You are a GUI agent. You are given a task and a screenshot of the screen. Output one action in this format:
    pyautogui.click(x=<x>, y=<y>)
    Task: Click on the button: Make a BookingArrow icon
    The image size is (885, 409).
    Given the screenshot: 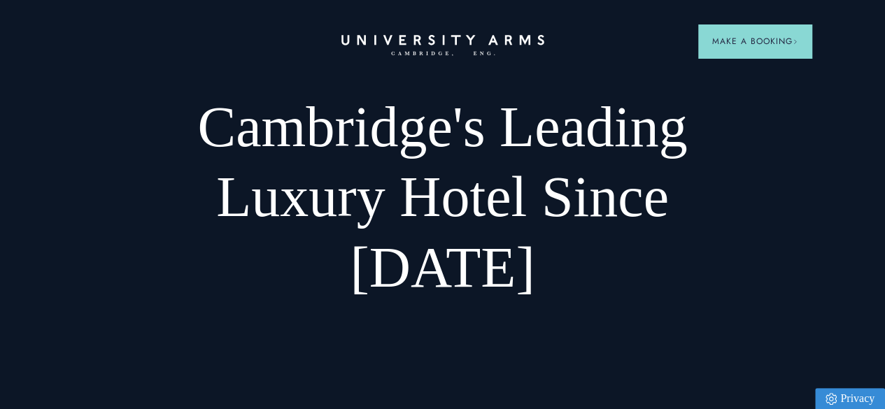 What is the action you would take?
    pyautogui.click(x=755, y=41)
    